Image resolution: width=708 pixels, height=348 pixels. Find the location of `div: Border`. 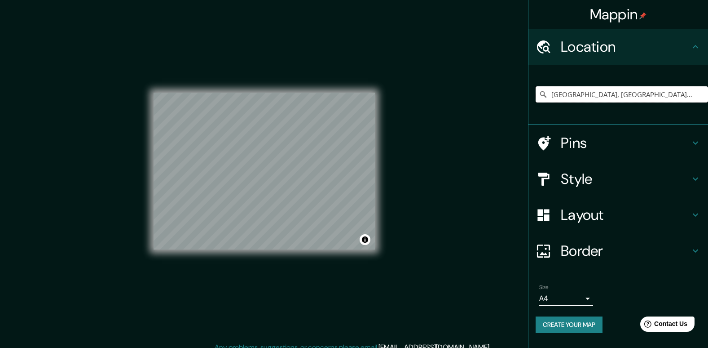

div: Border is located at coordinates (618, 251).